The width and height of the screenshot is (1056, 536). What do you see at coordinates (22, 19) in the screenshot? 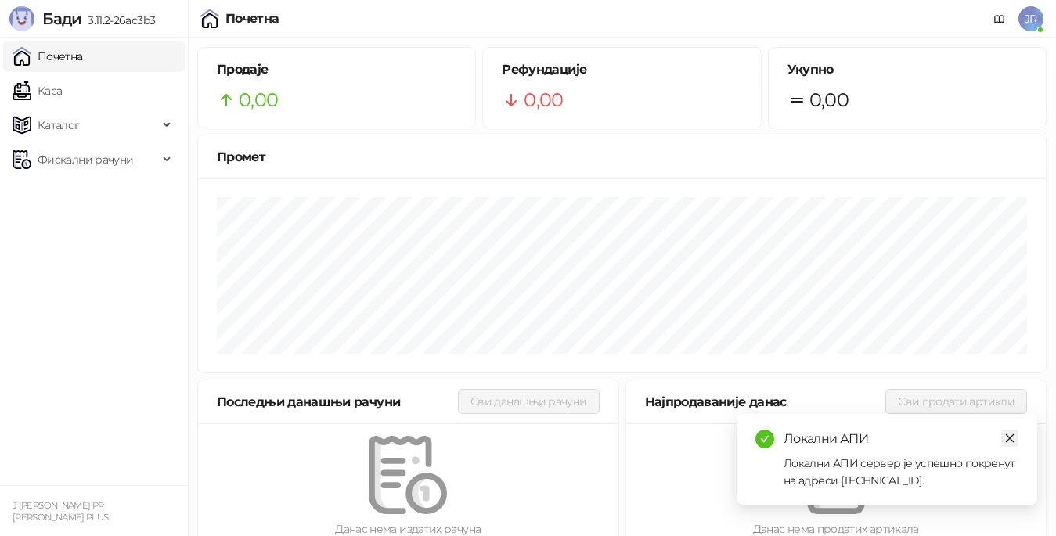
I see `img: Logo` at bounding box center [22, 19].